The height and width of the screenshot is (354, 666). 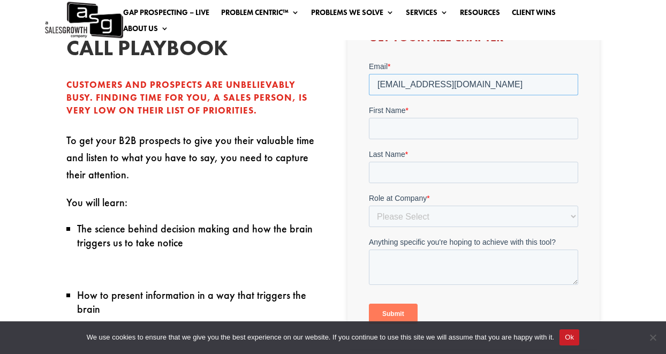 I want to click on a: Resources, so click(x=479, y=14).